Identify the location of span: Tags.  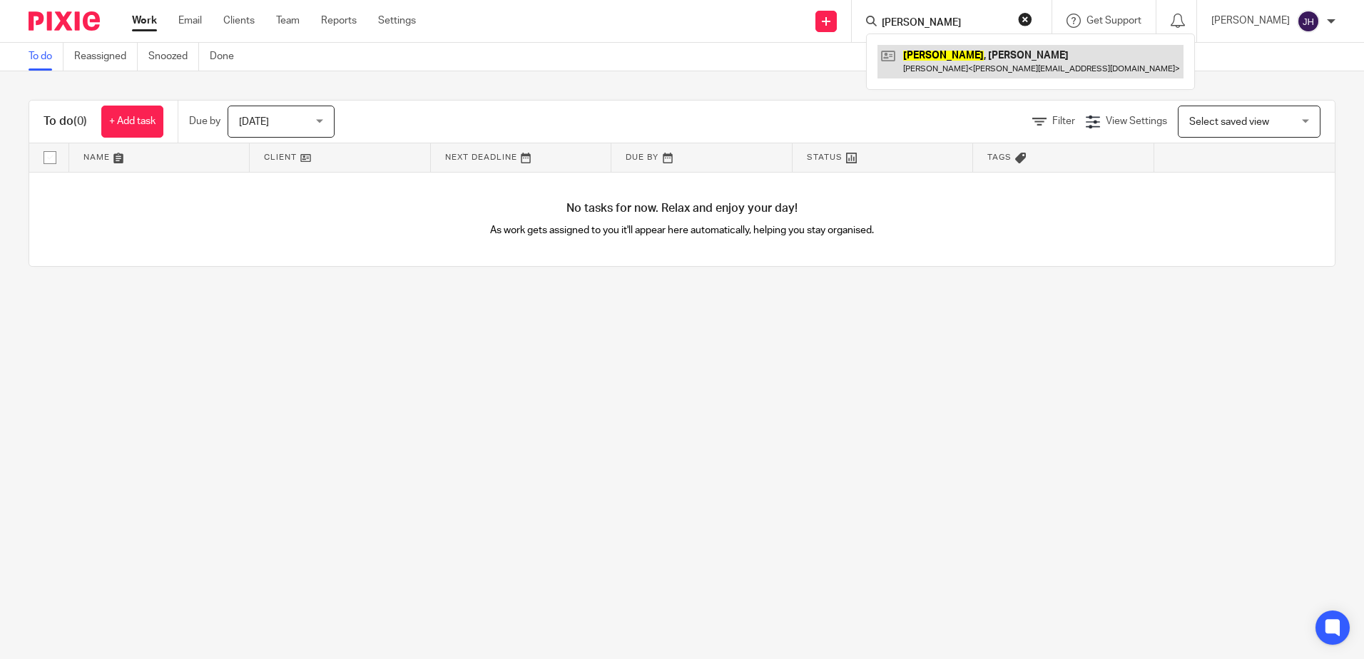
(999, 157).